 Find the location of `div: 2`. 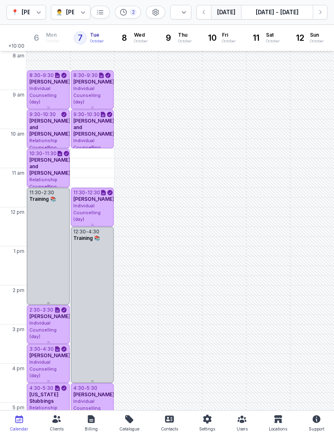

div: 2 is located at coordinates (133, 12).